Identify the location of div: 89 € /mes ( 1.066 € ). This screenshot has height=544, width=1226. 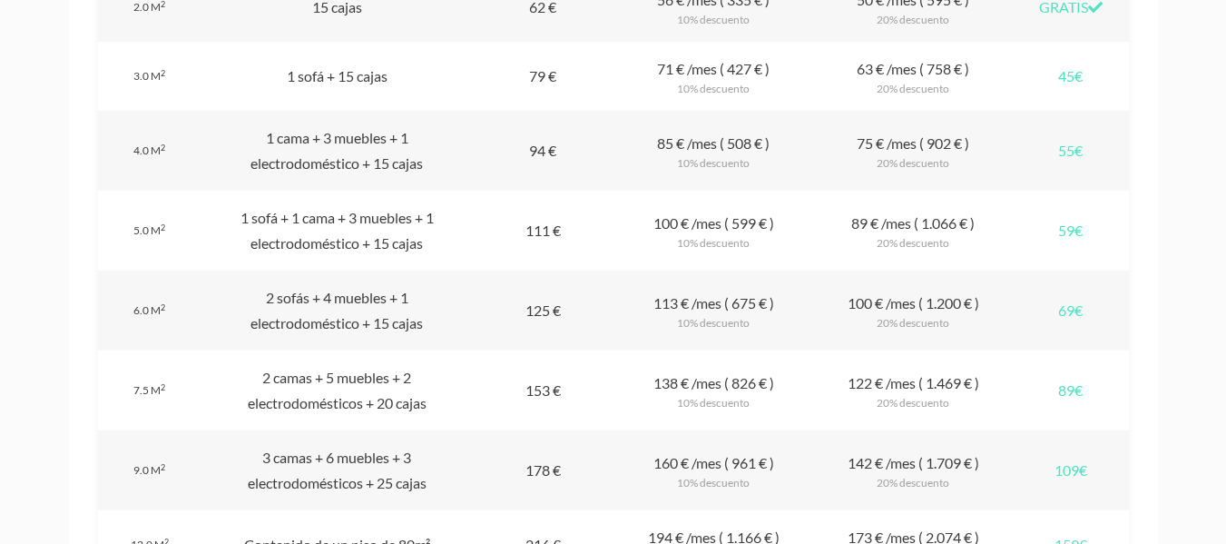
(913, 231).